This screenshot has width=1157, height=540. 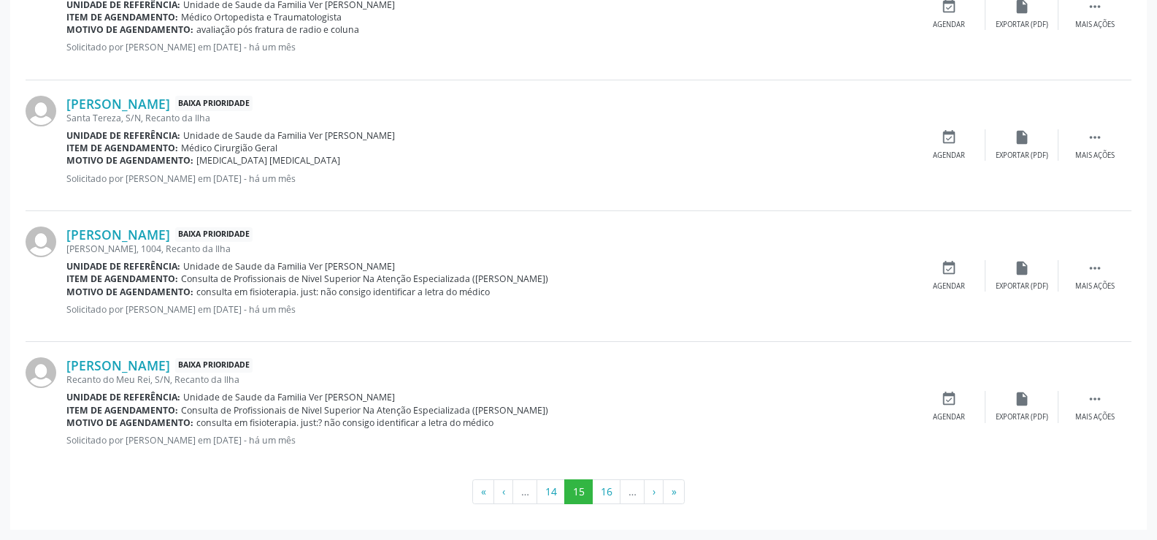 I want to click on button: Go to next page, so click(x=653, y=491).